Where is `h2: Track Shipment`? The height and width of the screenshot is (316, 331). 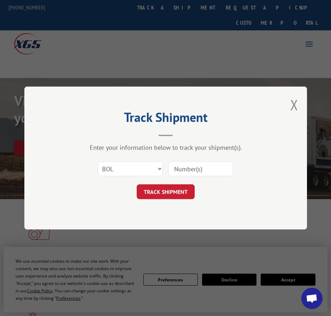 h2: Track Shipment is located at coordinates (165, 119).